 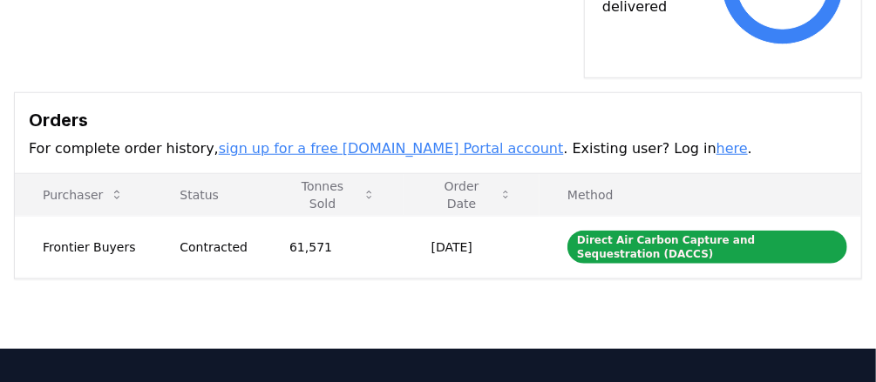 I want to click on button: Purchaser, so click(x=83, y=195).